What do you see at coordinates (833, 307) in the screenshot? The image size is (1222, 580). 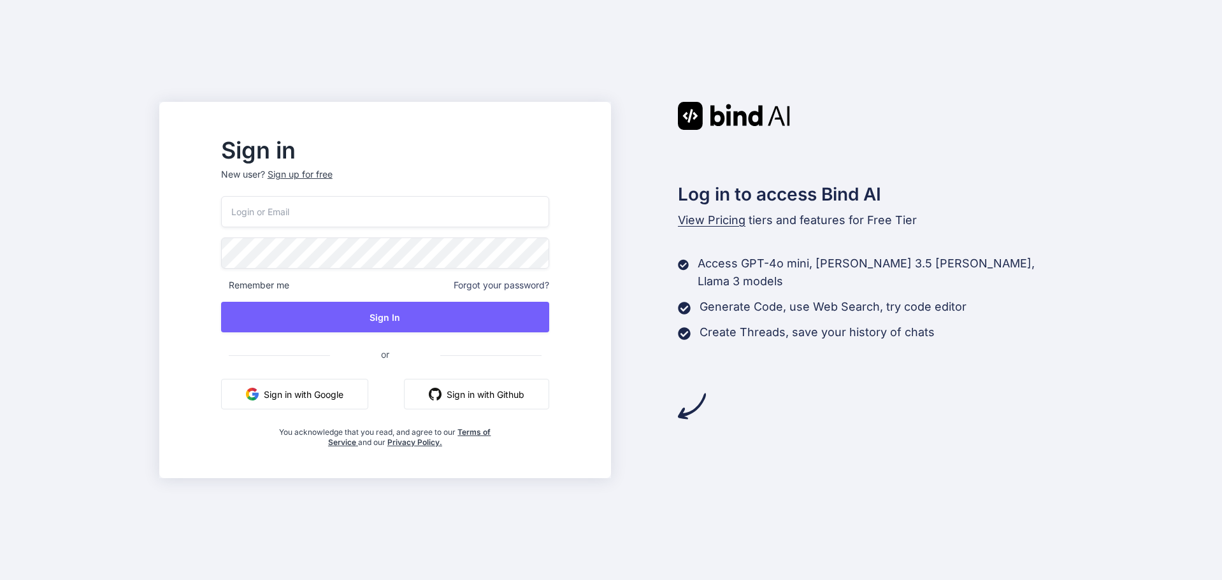 I see `p: Generate Code, use Web Search, try code editor` at bounding box center [833, 307].